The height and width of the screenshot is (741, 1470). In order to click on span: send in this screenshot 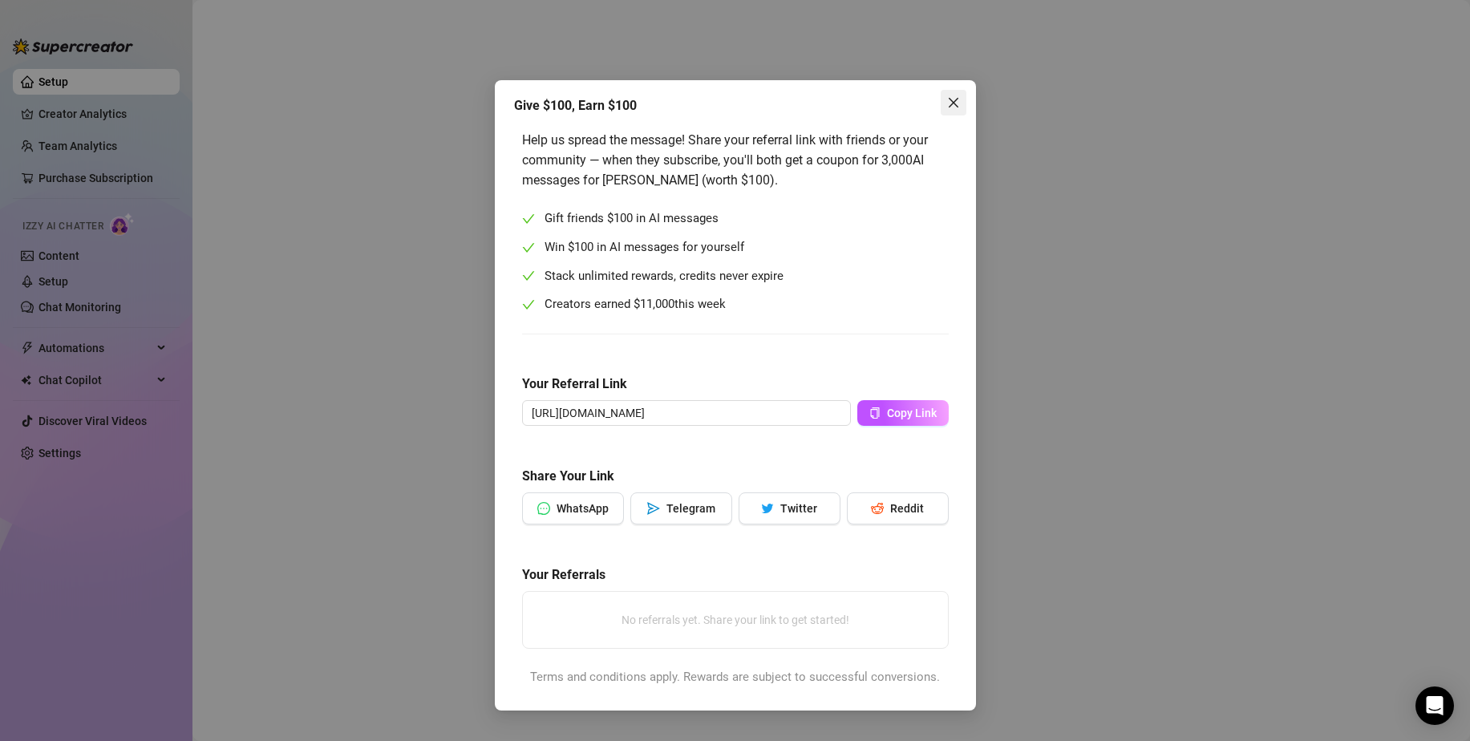, I will do `click(653, 508)`.